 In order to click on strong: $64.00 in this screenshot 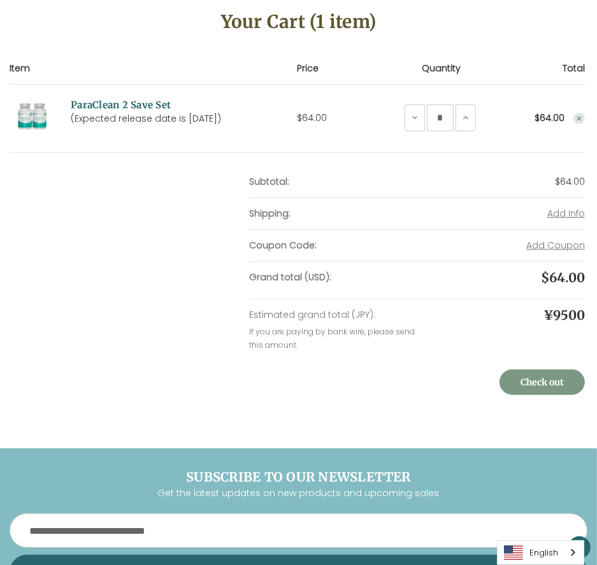, I will do `click(549, 118)`.